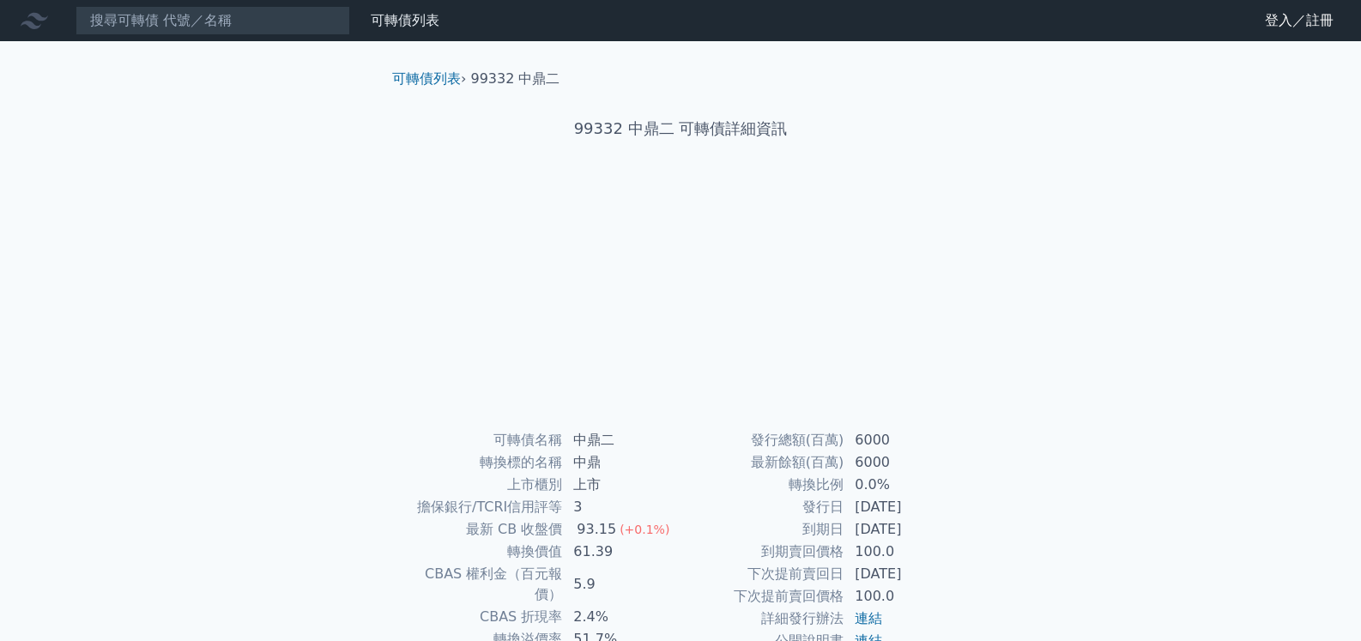 This screenshot has height=641, width=1361. I want to click on a: 登入／註冊, so click(1299, 21).